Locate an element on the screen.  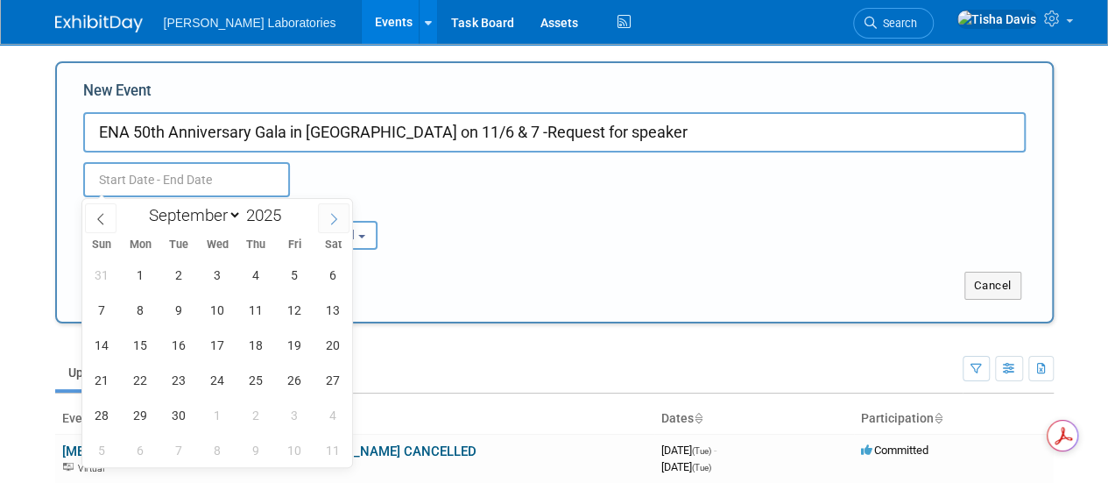
span: October 6, 2025 is located at coordinates (140, 449).